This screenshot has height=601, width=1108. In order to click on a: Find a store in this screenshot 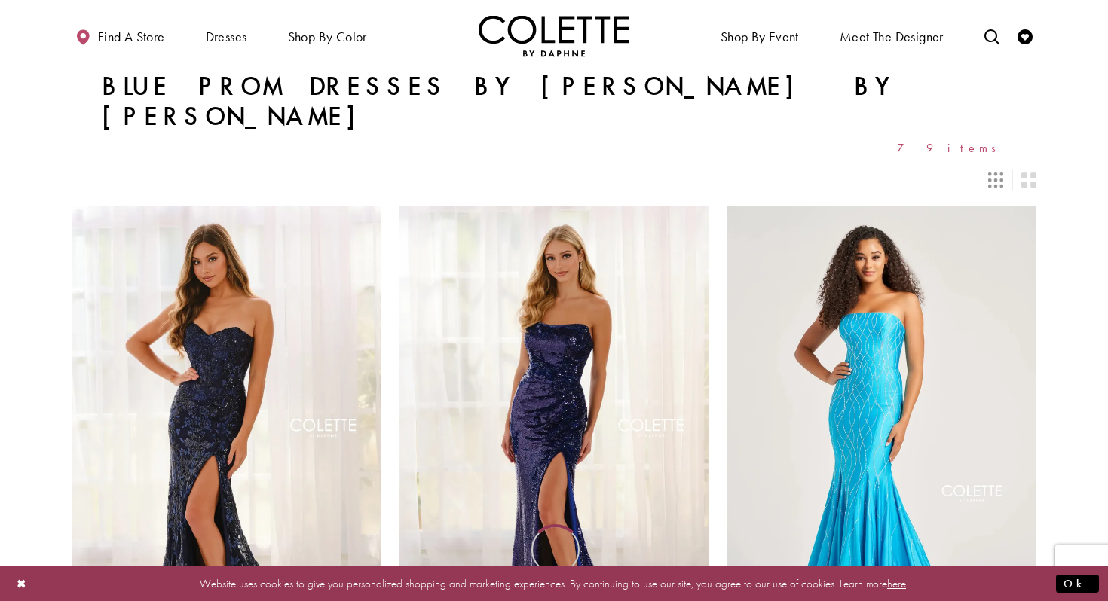, I will do `click(120, 35)`.